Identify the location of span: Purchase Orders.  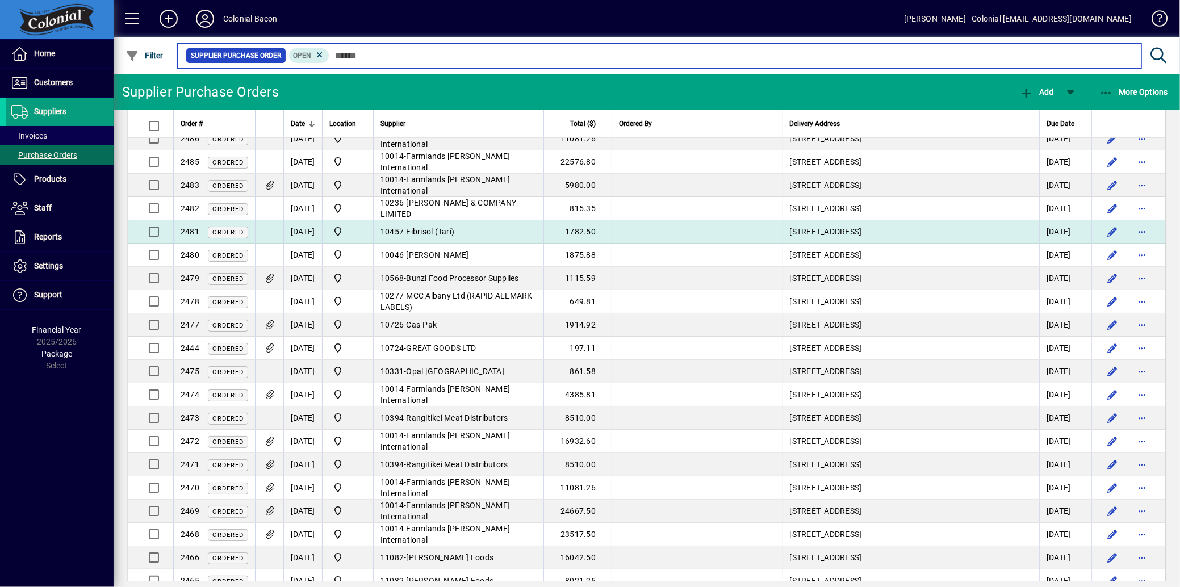
(44, 155).